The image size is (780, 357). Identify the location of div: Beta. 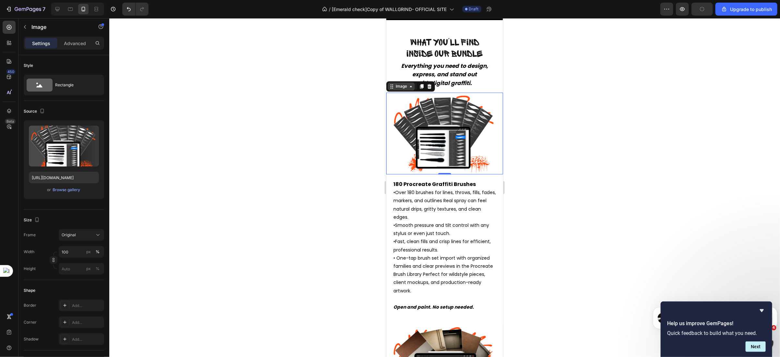
(10, 121).